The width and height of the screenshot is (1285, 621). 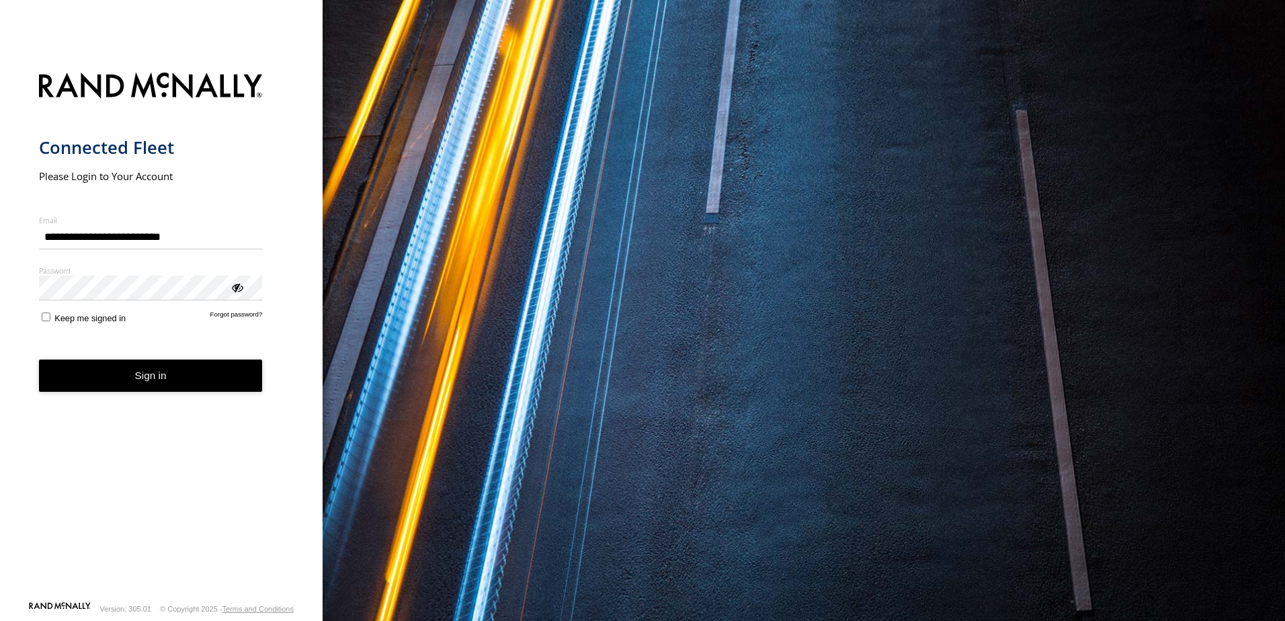 What do you see at coordinates (151, 220) in the screenshot?
I see `label: Email` at bounding box center [151, 220].